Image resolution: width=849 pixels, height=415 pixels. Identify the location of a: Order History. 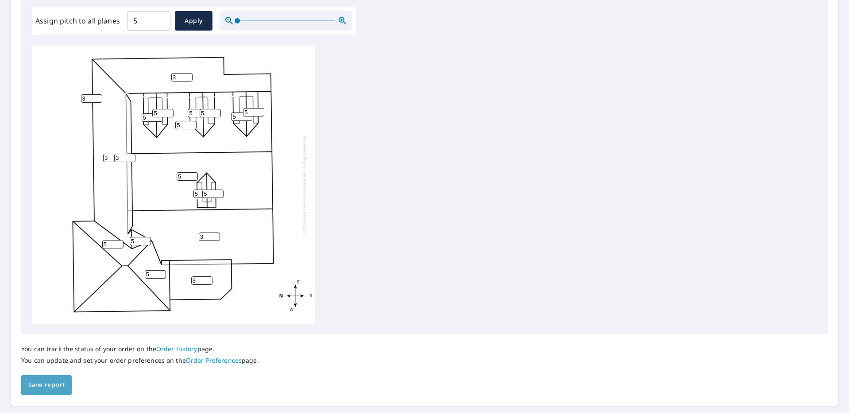
(177, 348).